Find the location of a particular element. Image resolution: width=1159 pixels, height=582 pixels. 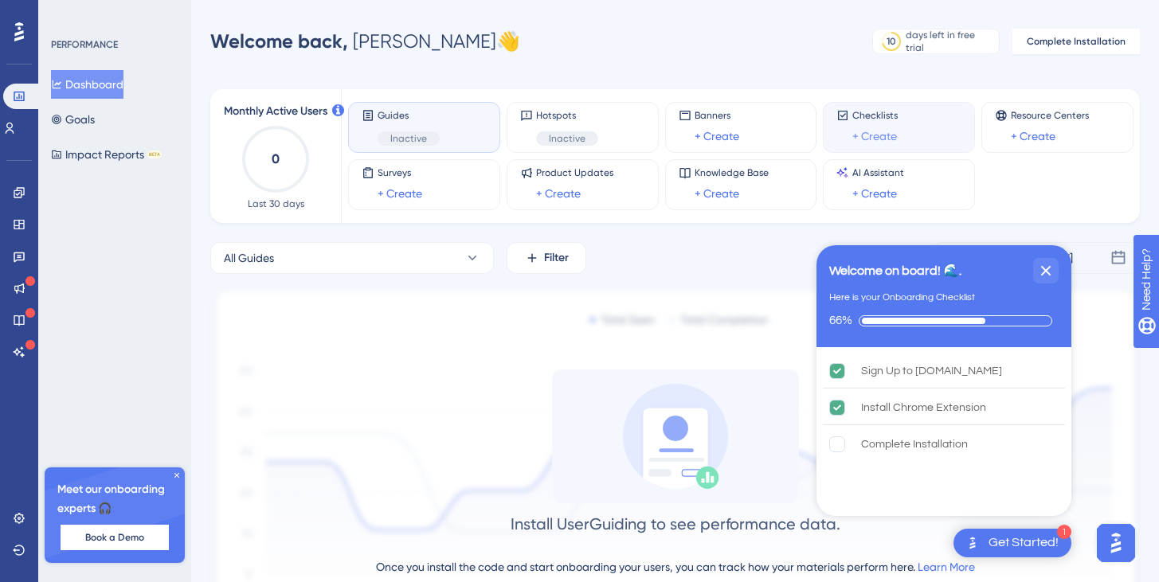

div: Close Checklist is located at coordinates (1046, 271).